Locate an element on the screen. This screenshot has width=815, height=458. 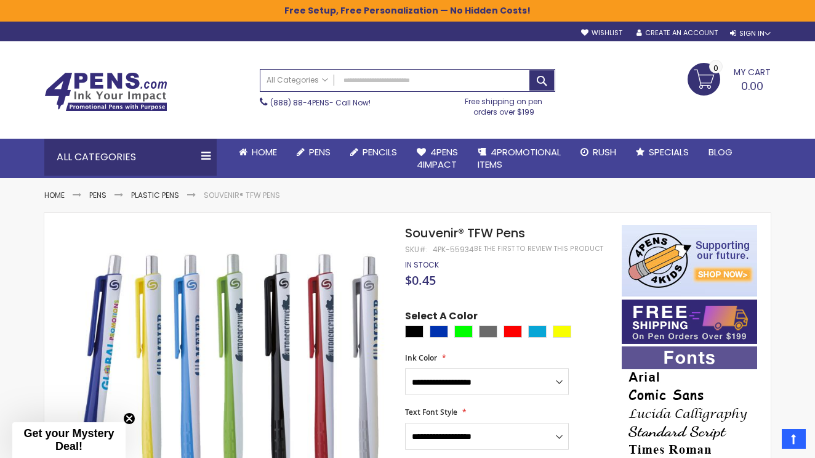
div: Free shipping on pen orders over $199 is located at coordinates (504, 104).